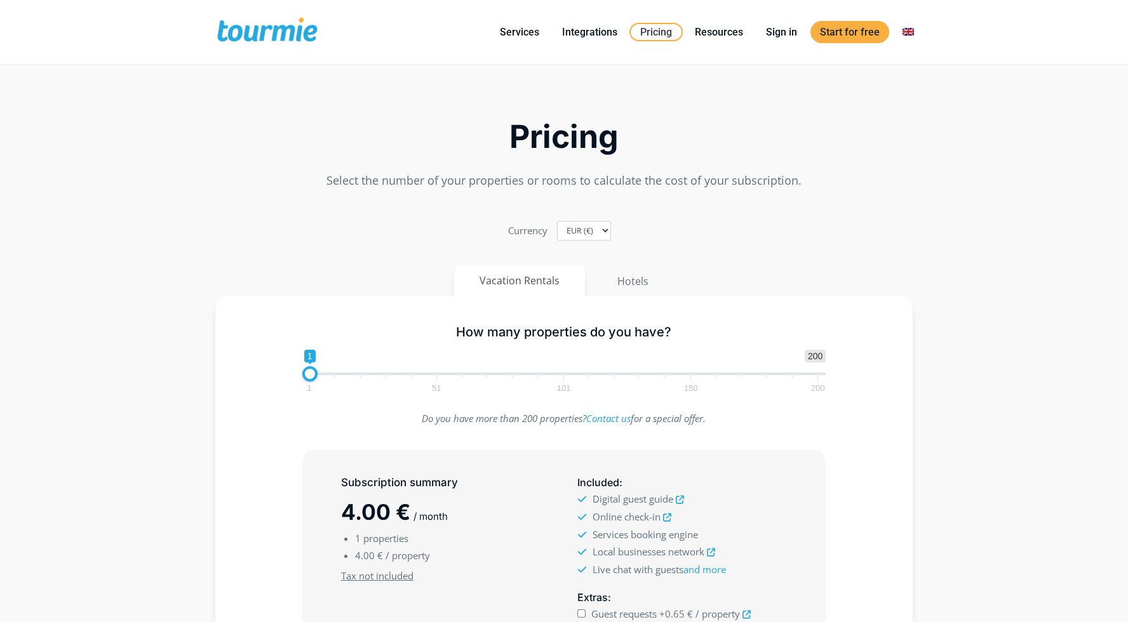 The height and width of the screenshot is (622, 1128). Describe the element at coordinates (626, 517) in the screenshot. I see `span: Online check-in` at that location.